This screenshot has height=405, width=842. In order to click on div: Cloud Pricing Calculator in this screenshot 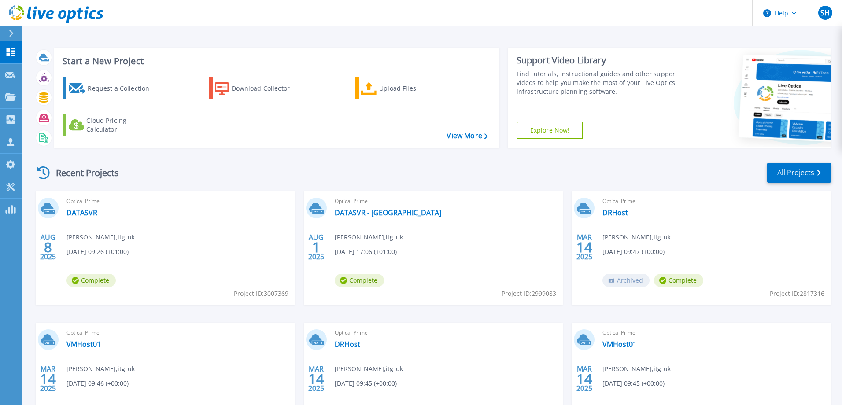, I will do `click(122, 125)`.